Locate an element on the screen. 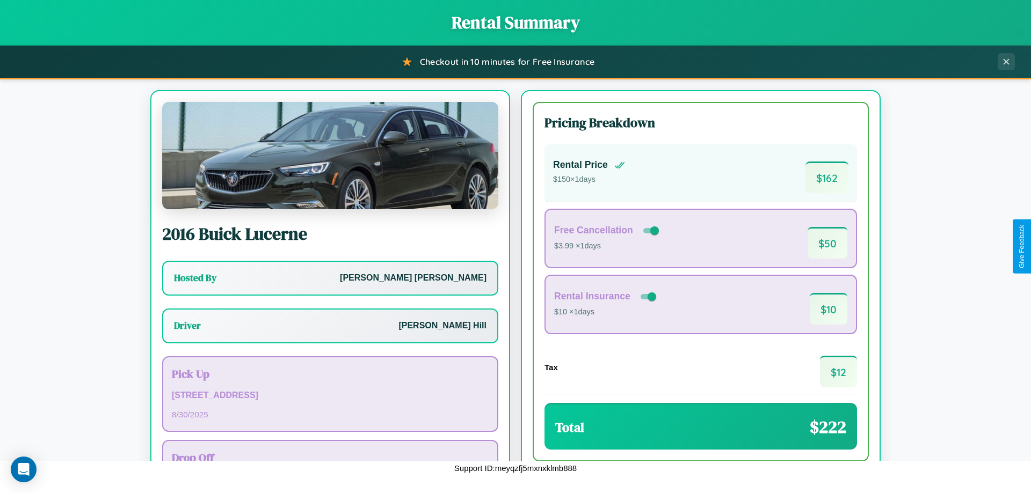 The image size is (1031, 493). span: Checkout in 10 minutes for Free Insurance is located at coordinates (507, 62).